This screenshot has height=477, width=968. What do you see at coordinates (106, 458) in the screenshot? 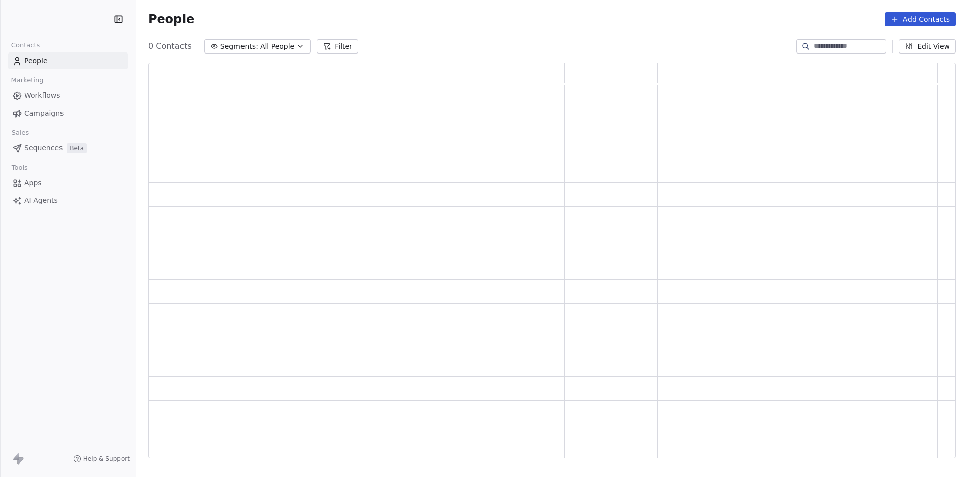
I see `span: Help & Support` at bounding box center [106, 458].